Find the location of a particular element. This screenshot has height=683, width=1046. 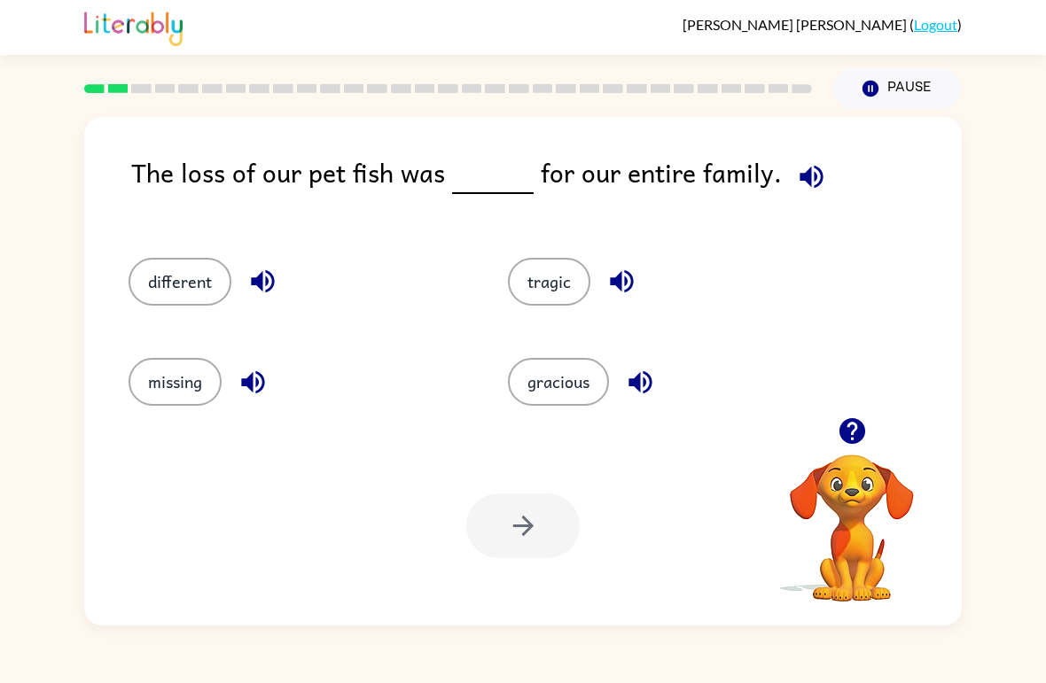

button: missing is located at coordinates (175, 382).